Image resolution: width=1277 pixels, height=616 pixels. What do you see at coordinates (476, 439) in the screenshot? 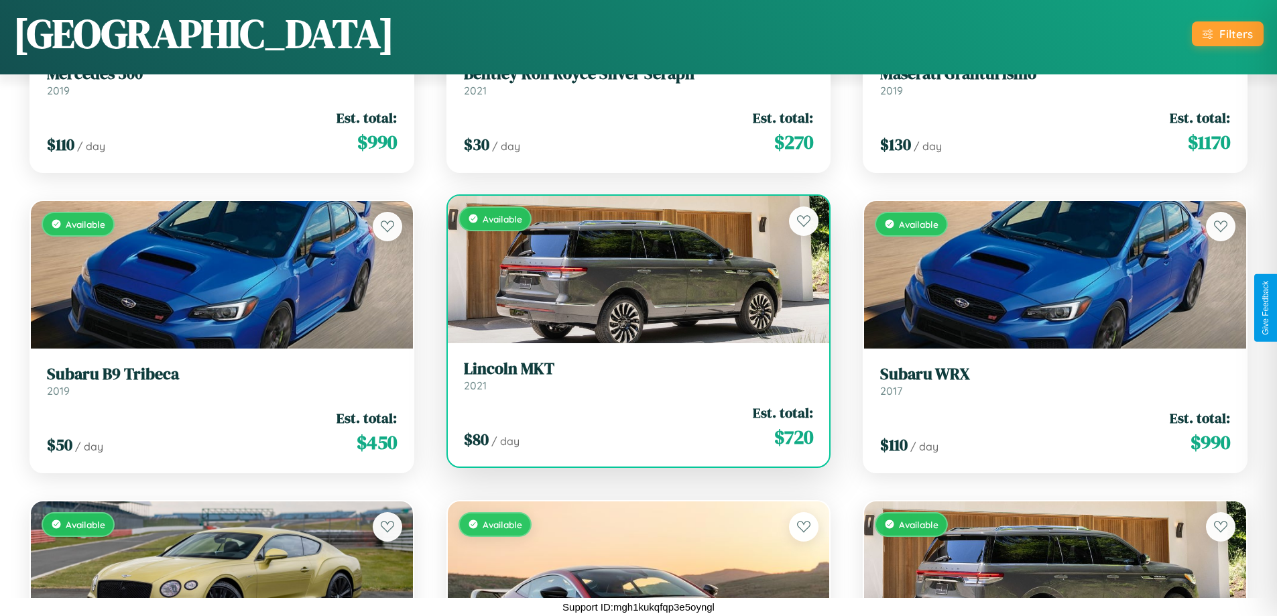
I see `span: $ 80` at bounding box center [476, 439].